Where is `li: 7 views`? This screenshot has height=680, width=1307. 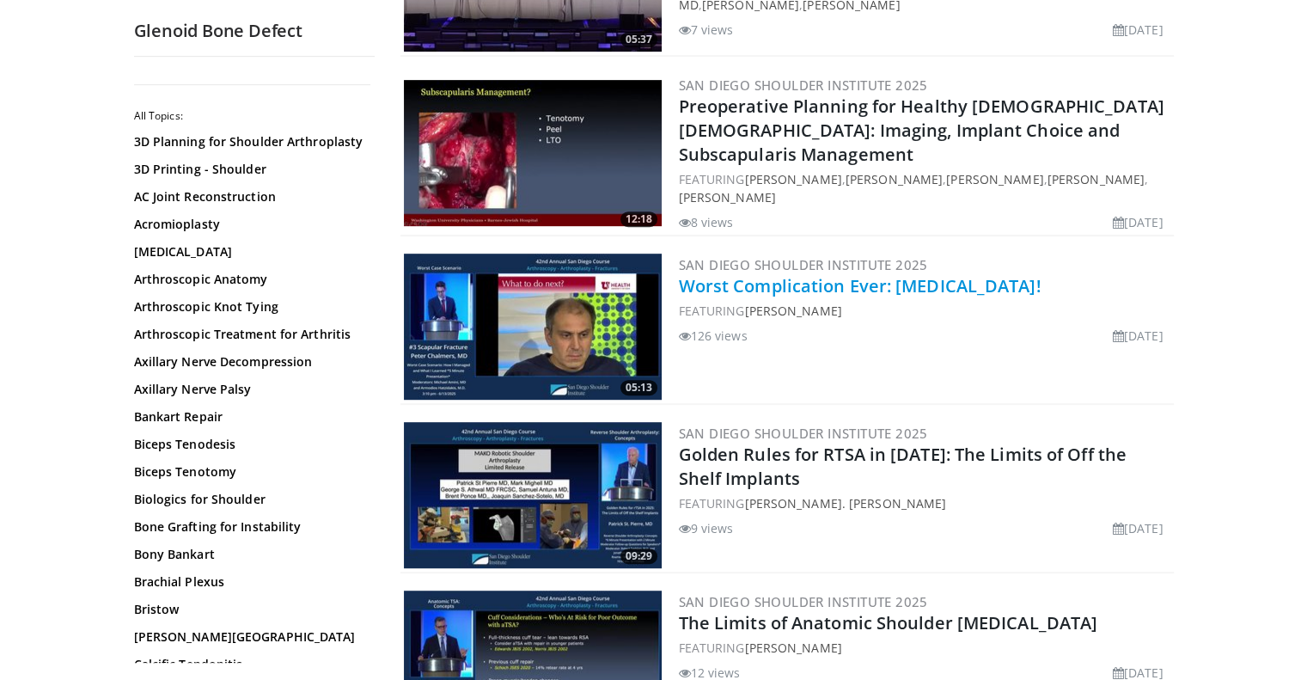 li: 7 views is located at coordinates (706, 29).